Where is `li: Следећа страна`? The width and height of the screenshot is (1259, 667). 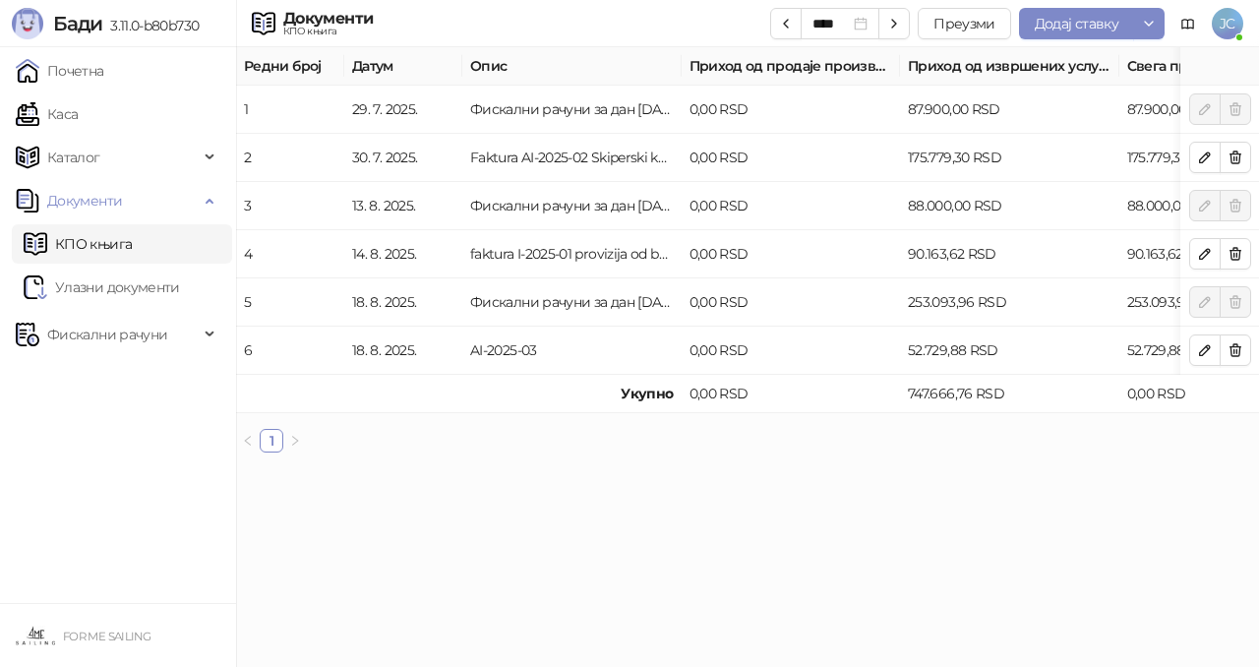 li: Следећа страна is located at coordinates (295, 441).